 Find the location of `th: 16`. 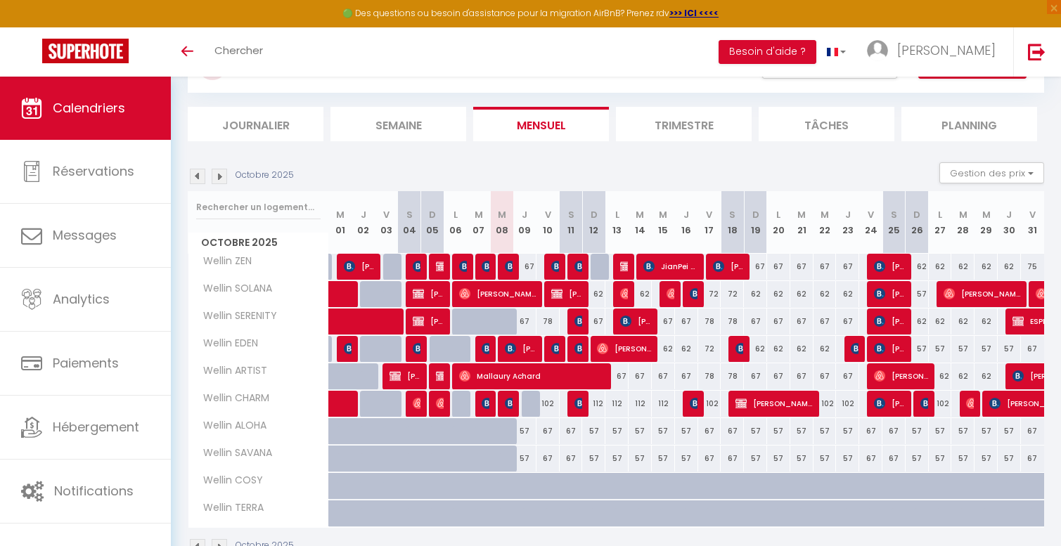

th: 16 is located at coordinates (686, 222).